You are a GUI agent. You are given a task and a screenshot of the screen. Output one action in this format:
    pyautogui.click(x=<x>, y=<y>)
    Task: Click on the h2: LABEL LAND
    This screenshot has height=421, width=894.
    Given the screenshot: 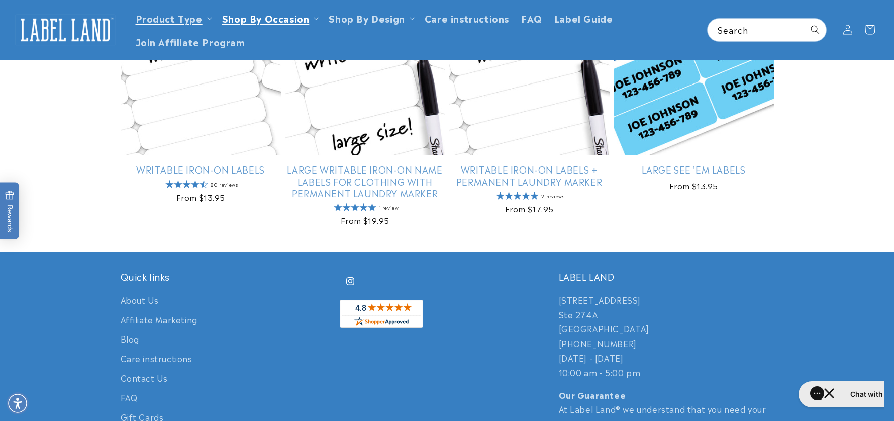 What is the action you would take?
    pyautogui.click(x=667, y=276)
    